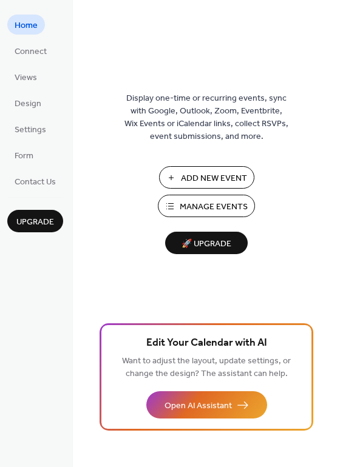 Image resolution: width=340 pixels, height=467 pixels. Describe the element at coordinates (206, 206) in the screenshot. I see `button: Manage Events` at that location.